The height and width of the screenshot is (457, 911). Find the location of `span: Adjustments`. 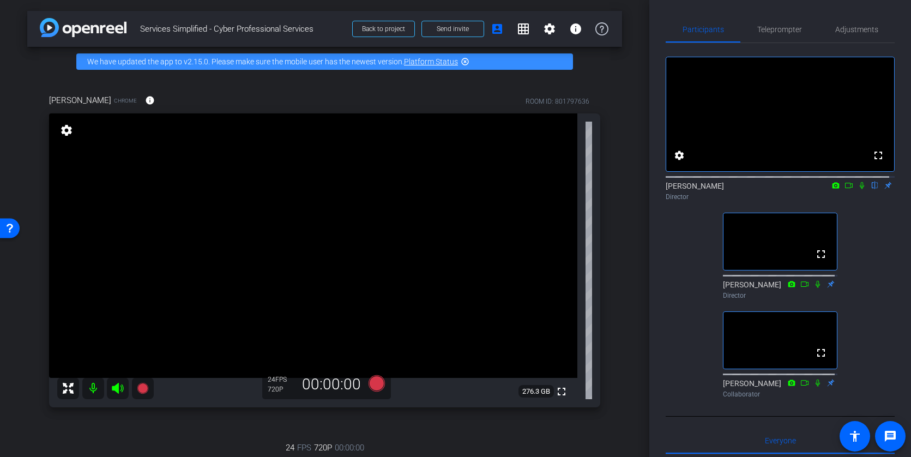

span: Adjustments is located at coordinates (857, 29).